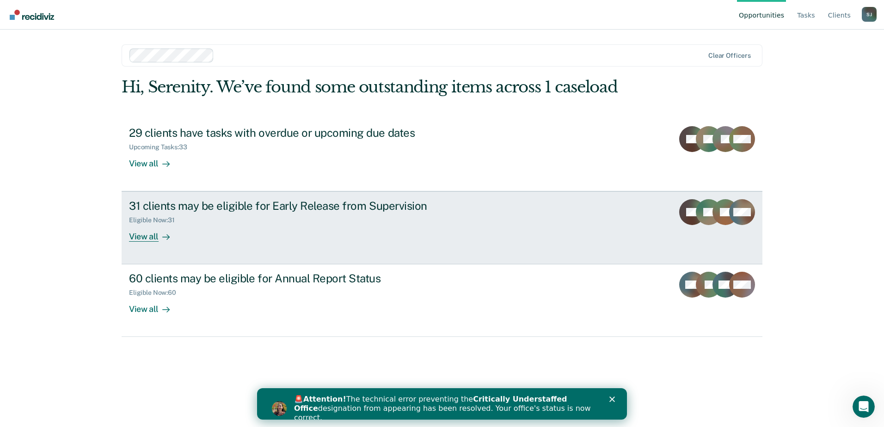 This screenshot has height=427, width=884. I want to click on div: Eligible Now : 31, so click(155, 220).